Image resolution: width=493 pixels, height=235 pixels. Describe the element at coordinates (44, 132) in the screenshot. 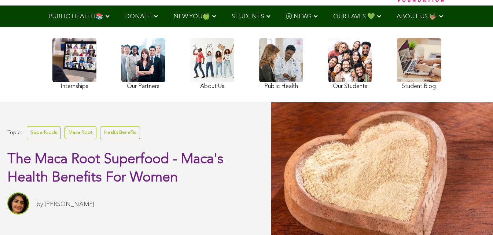

I see `a: Superfoods` at that location.